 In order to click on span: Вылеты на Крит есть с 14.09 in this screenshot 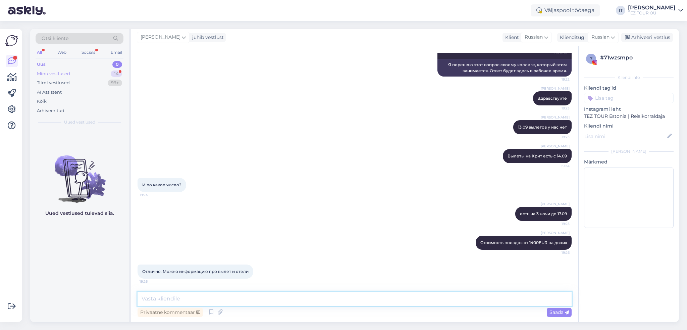, I will do `click(537, 156)`.